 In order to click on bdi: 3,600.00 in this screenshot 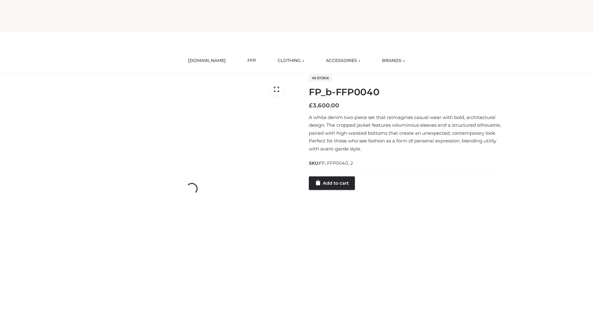, I will do `click(324, 106)`.